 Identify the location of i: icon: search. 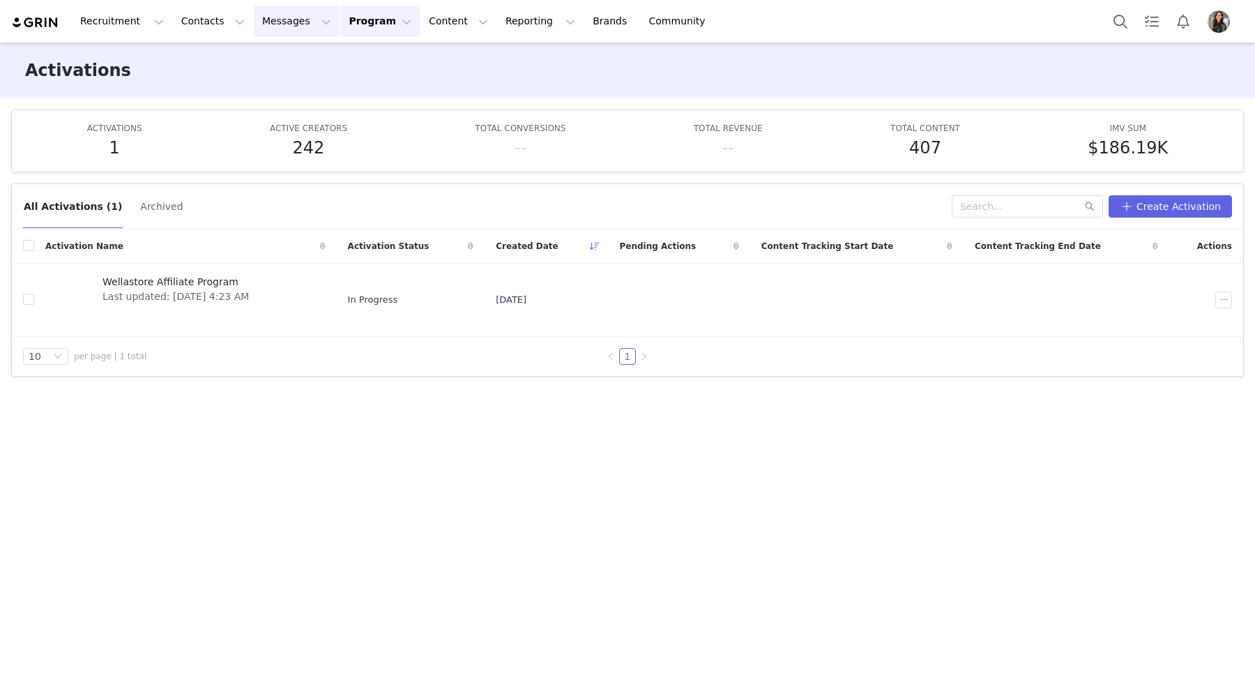
(1090, 206).